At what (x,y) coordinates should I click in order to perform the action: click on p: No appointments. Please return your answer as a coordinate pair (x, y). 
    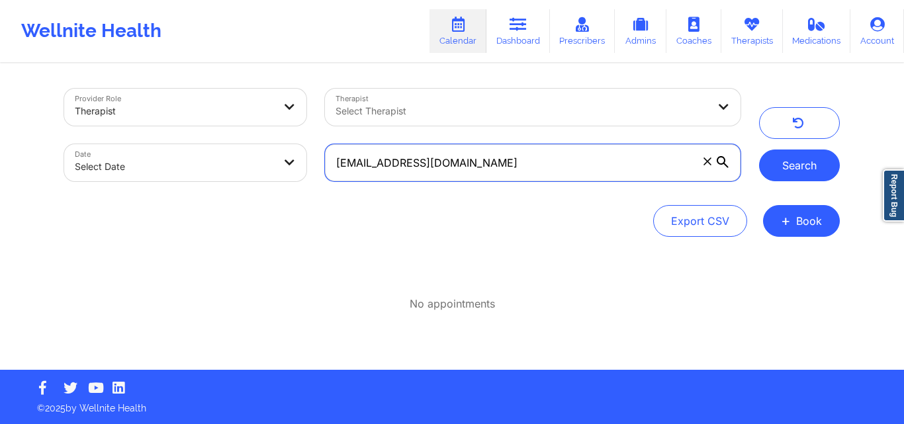
    Looking at the image, I should click on (452, 304).